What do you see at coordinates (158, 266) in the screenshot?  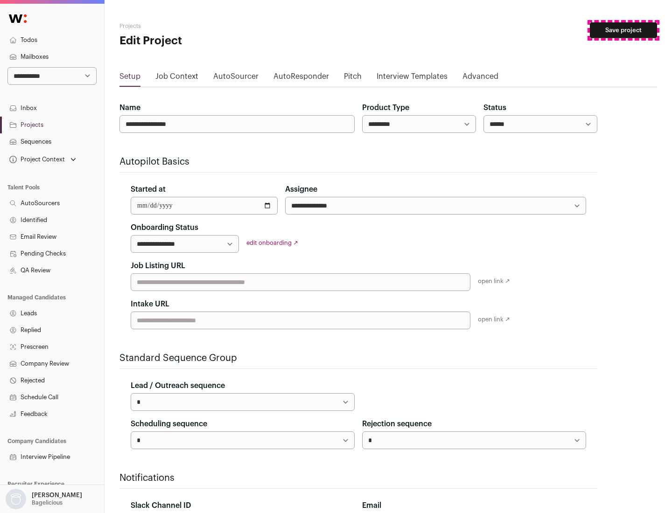 I see `label: Job Listing URL` at bounding box center [158, 266].